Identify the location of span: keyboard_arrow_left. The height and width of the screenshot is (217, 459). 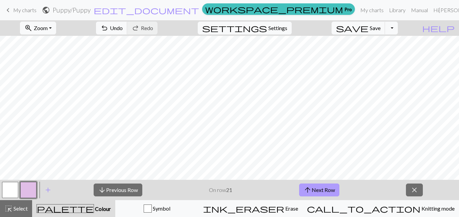
(8, 10).